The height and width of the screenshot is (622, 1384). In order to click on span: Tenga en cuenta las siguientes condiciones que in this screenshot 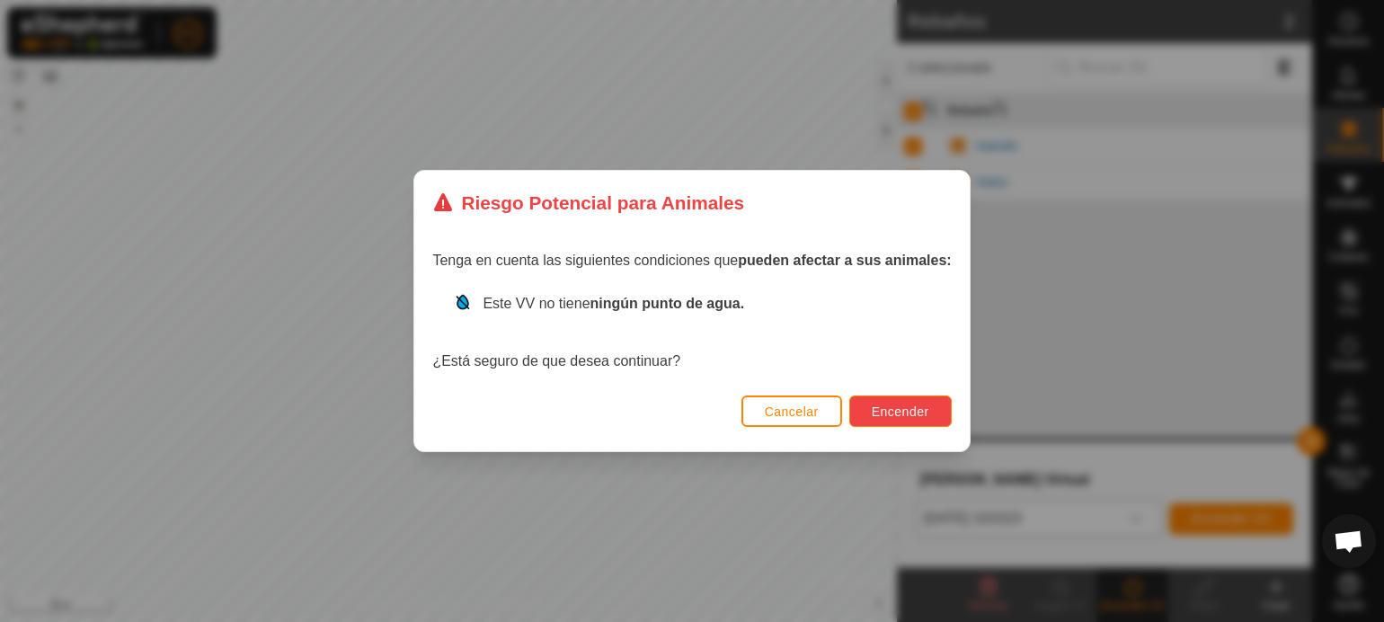, I will do `click(691, 260)`.